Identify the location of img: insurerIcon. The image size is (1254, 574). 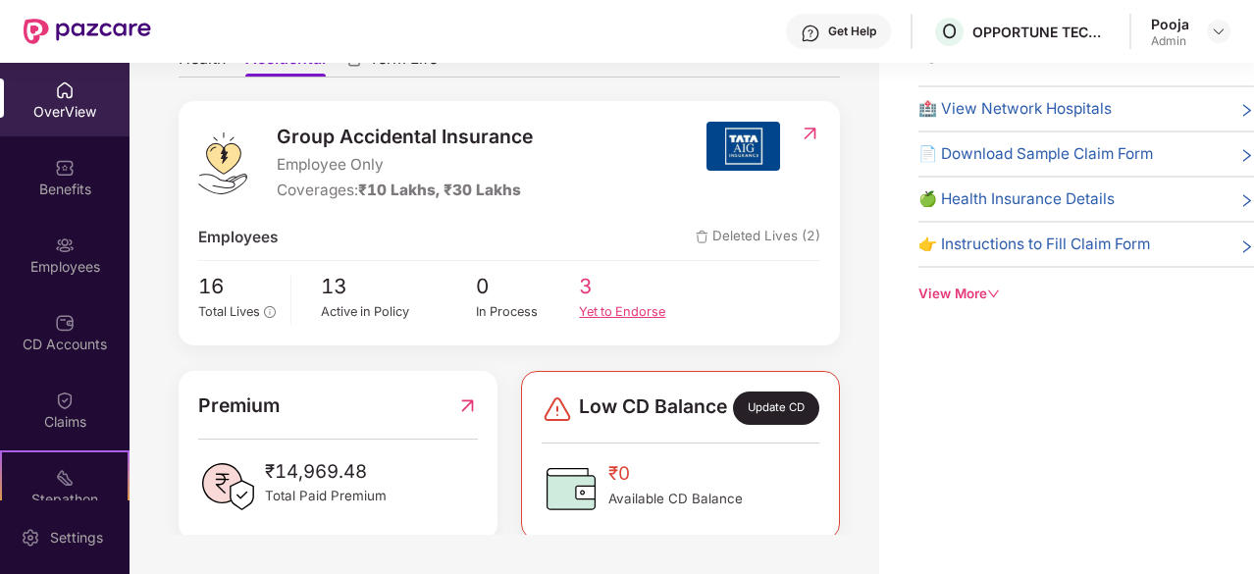
(743, 146).